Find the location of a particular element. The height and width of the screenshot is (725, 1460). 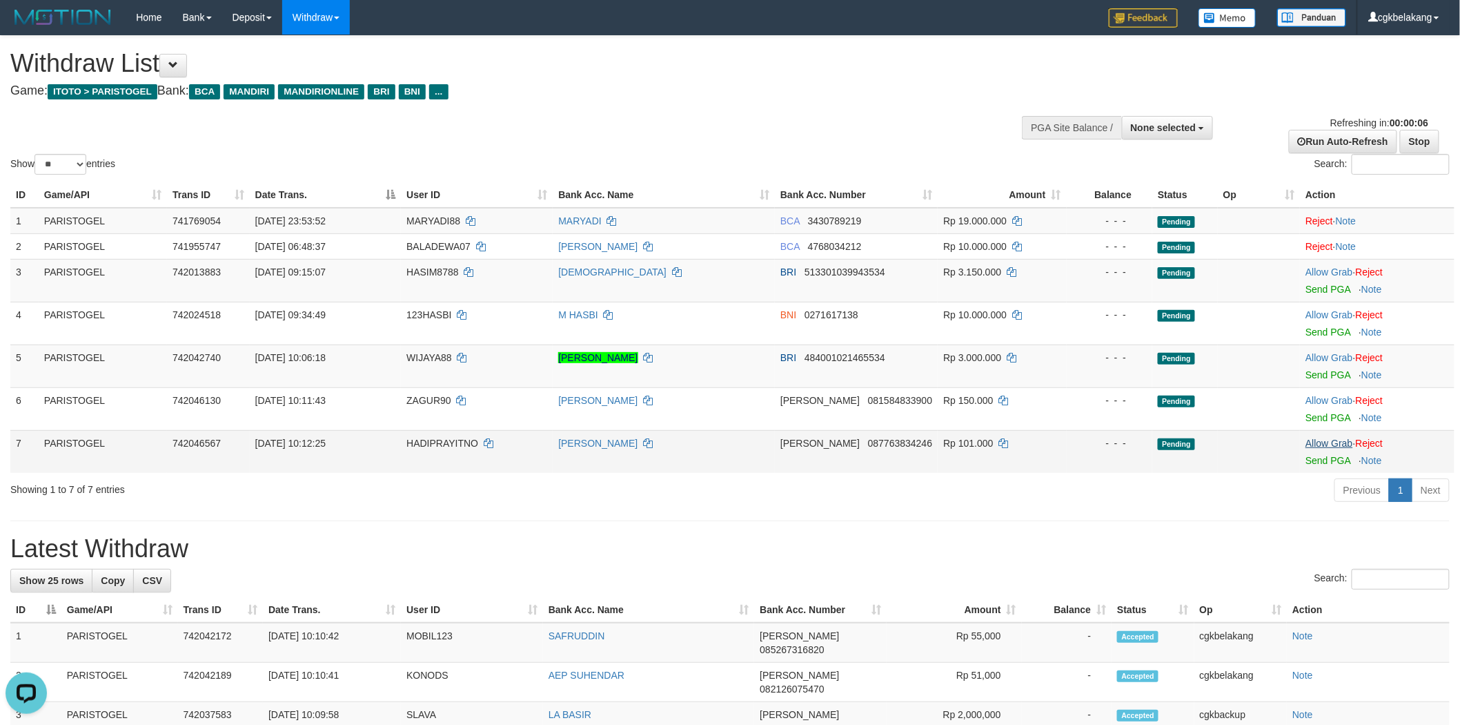

th: ID is located at coordinates (24, 195).